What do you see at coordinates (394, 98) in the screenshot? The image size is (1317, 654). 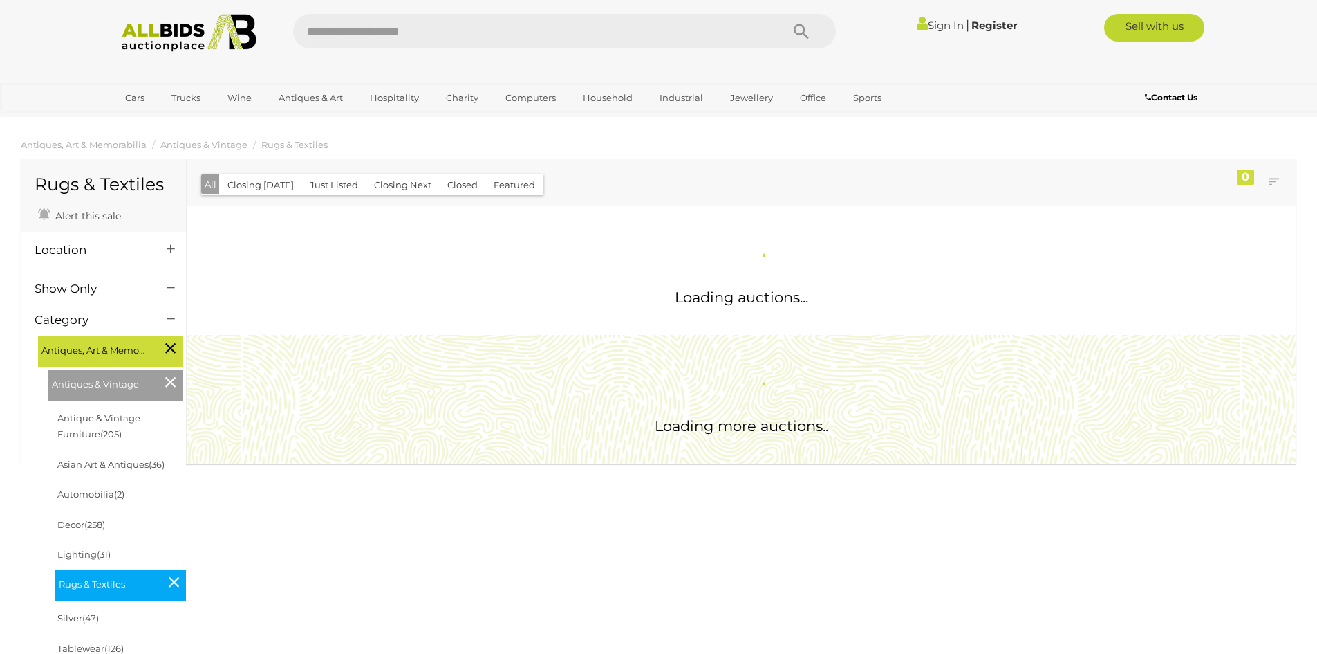 I see `a: Hospitality` at bounding box center [394, 98].